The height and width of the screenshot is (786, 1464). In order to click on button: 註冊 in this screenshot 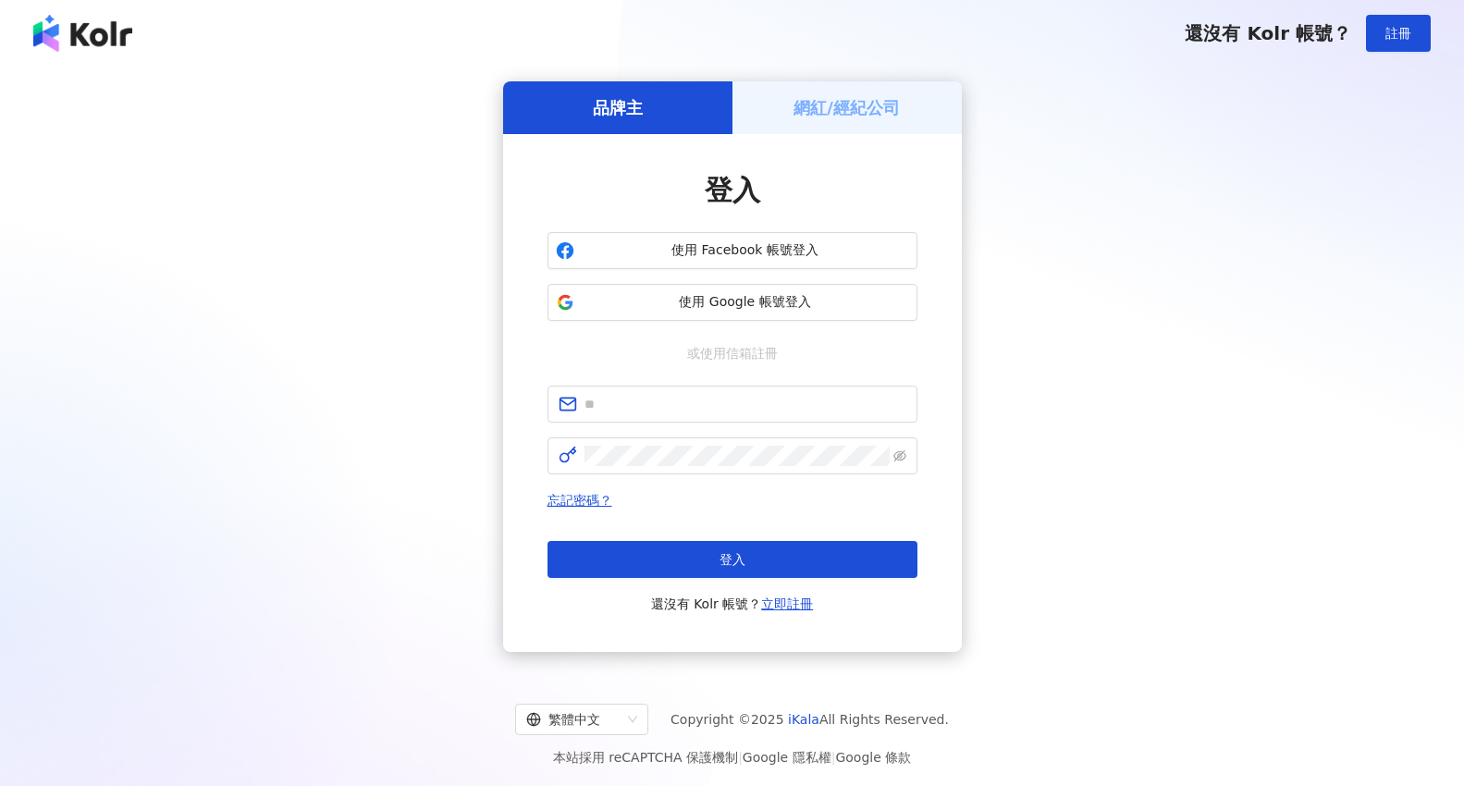, I will do `click(1399, 33)`.